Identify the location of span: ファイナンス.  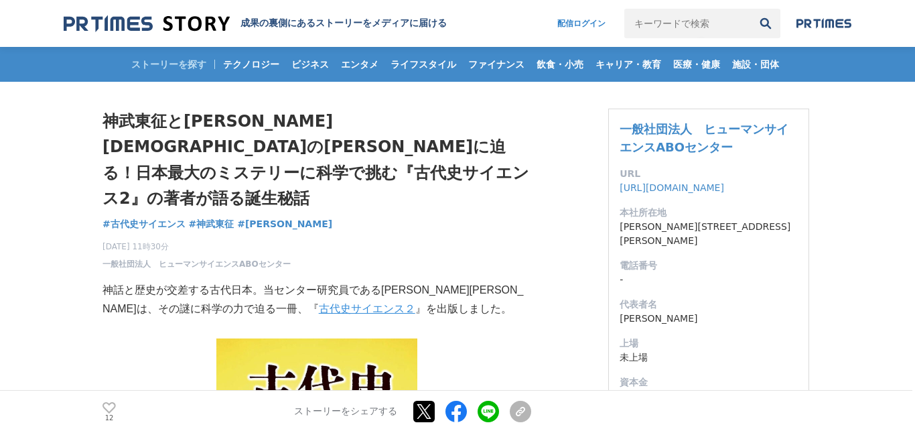
(497, 64).